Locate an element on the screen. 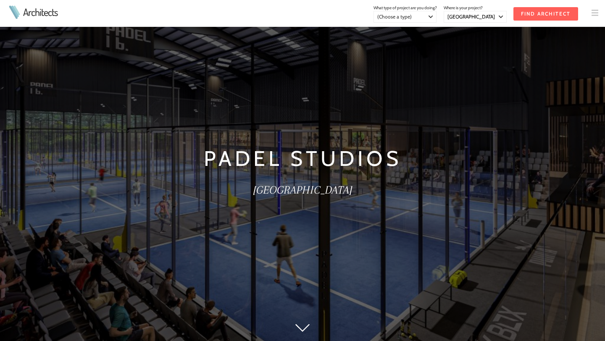  h1: Padel Studios is located at coordinates (302, 158).